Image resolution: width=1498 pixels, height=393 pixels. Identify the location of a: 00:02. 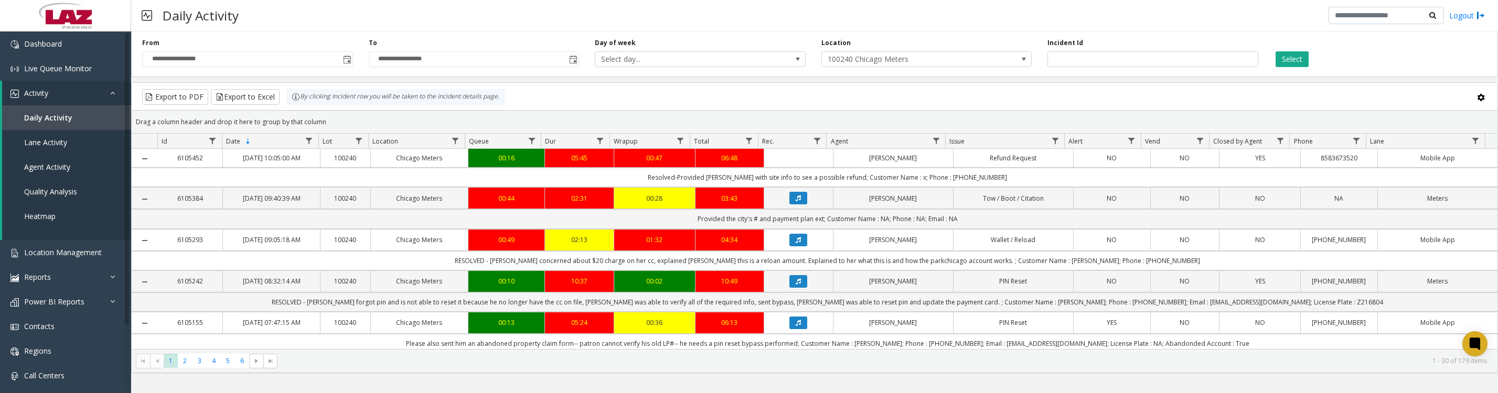
(655, 281).